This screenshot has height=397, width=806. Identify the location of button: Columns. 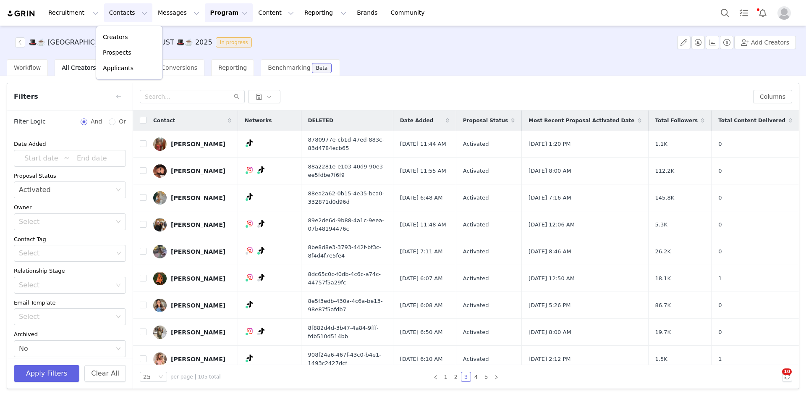
(773, 97).